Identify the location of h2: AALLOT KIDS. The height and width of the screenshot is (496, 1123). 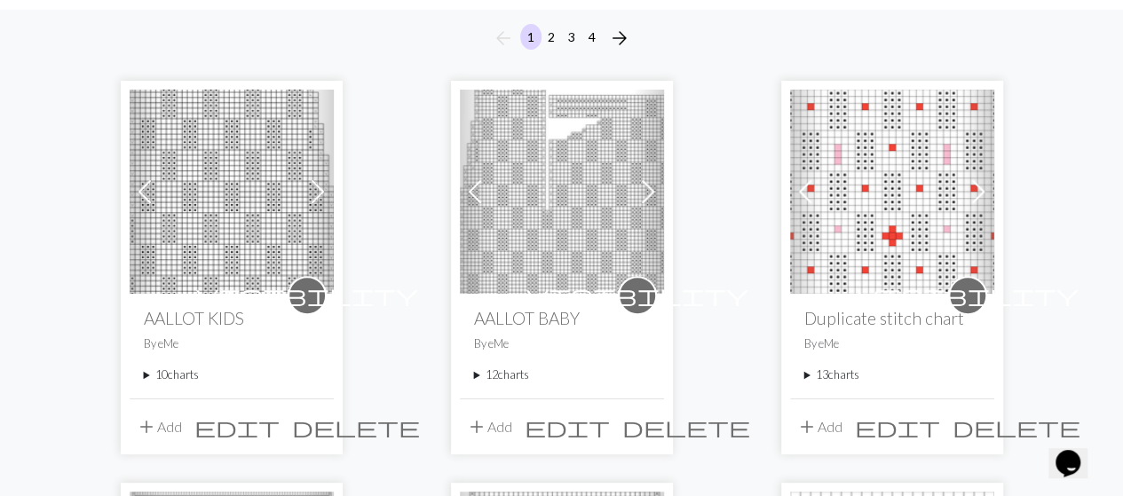
(232, 318).